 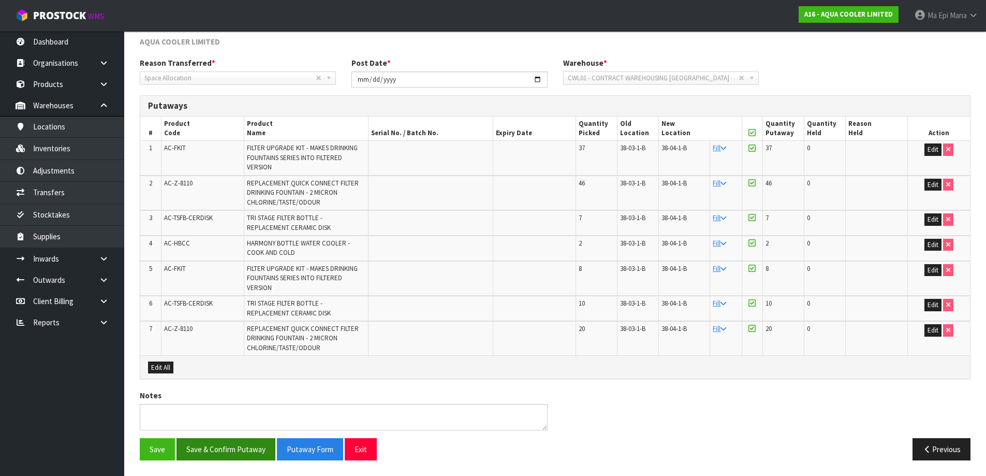 What do you see at coordinates (151, 268) in the screenshot?
I see `span: 5` at bounding box center [151, 268].